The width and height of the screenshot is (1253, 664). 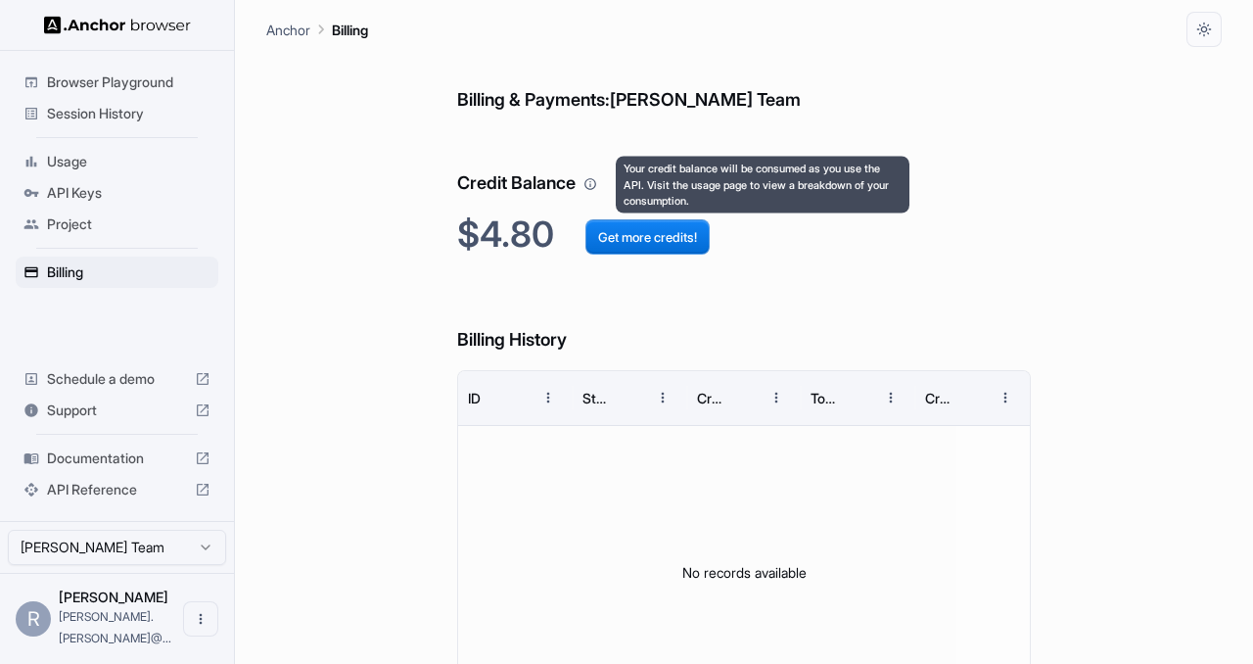 I want to click on div: ID, so click(x=474, y=398).